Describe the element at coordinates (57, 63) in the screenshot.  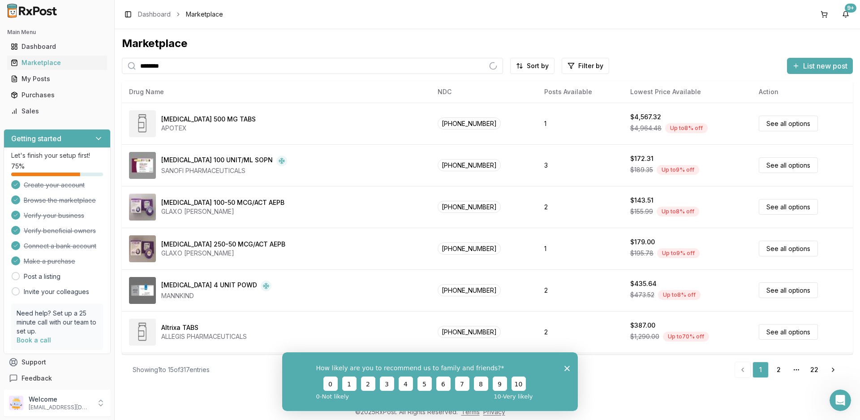
I see `button: Marketplace` at that location.